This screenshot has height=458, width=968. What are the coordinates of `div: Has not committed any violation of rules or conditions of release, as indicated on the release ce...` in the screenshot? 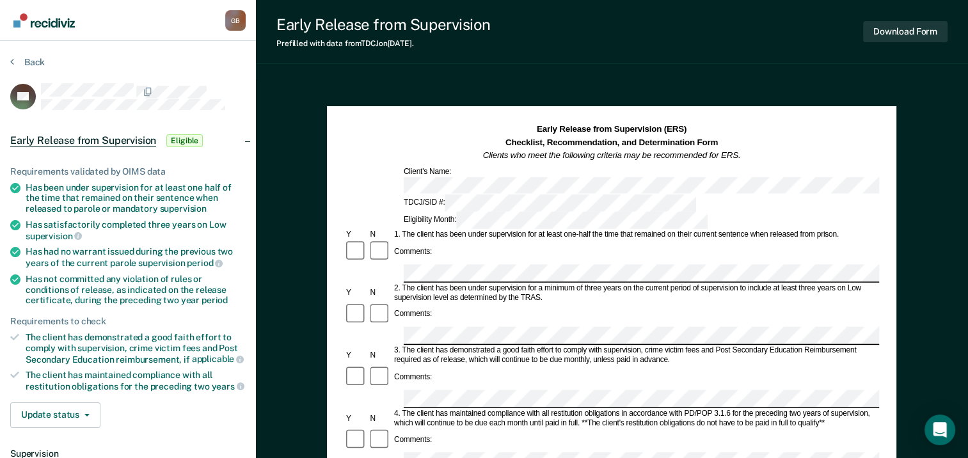 It's located at (136, 290).